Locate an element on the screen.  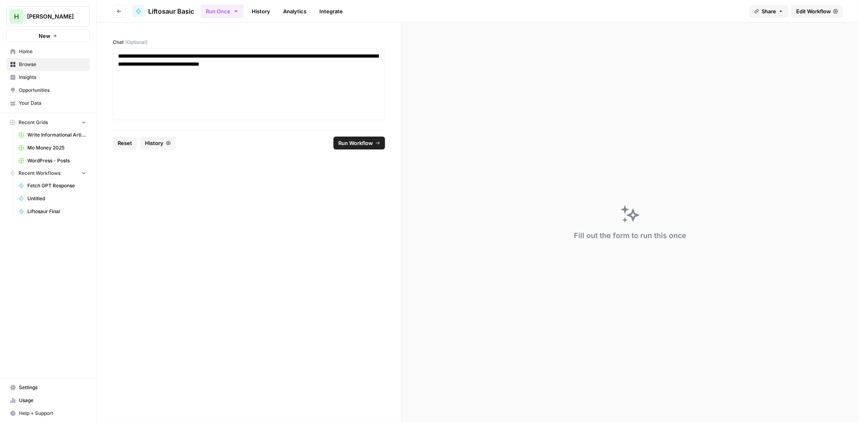
span: Help + Support is located at coordinates (52, 413).